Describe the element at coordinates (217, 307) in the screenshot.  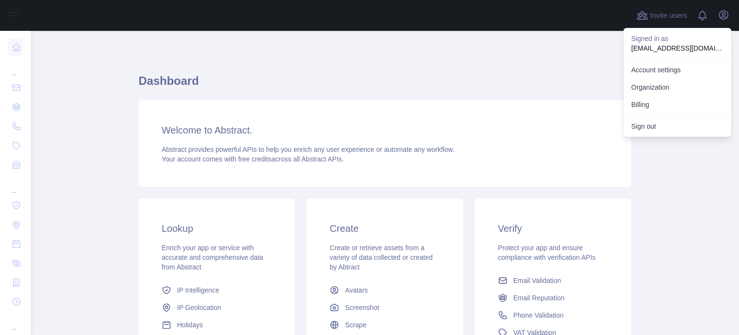
I see `a: IP Geolocation` at that location.